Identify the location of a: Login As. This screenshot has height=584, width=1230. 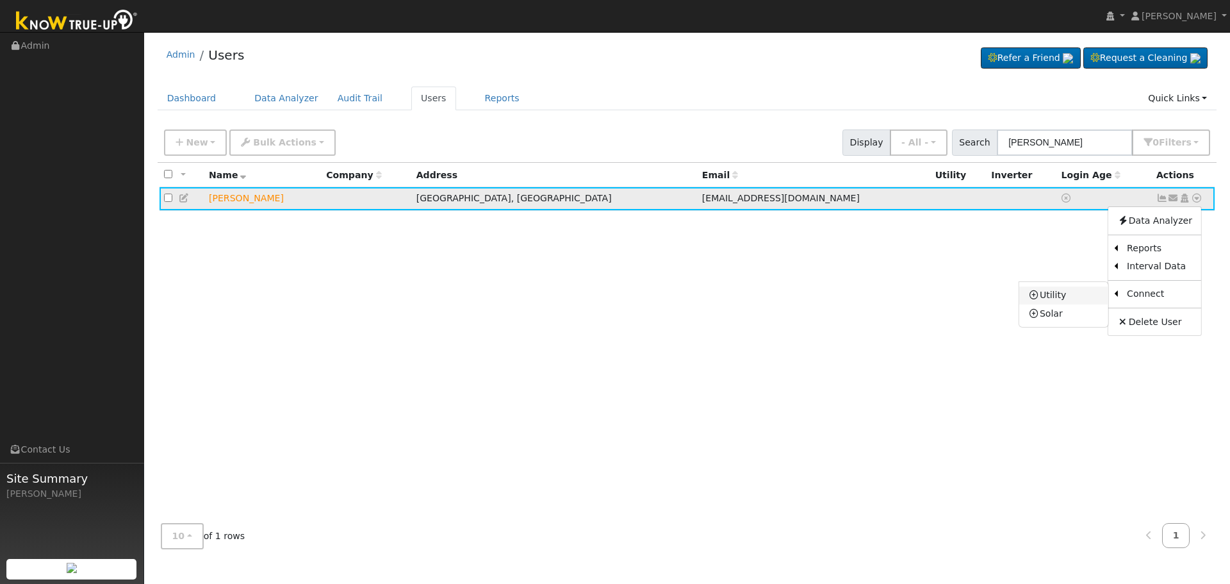
(1185, 198).